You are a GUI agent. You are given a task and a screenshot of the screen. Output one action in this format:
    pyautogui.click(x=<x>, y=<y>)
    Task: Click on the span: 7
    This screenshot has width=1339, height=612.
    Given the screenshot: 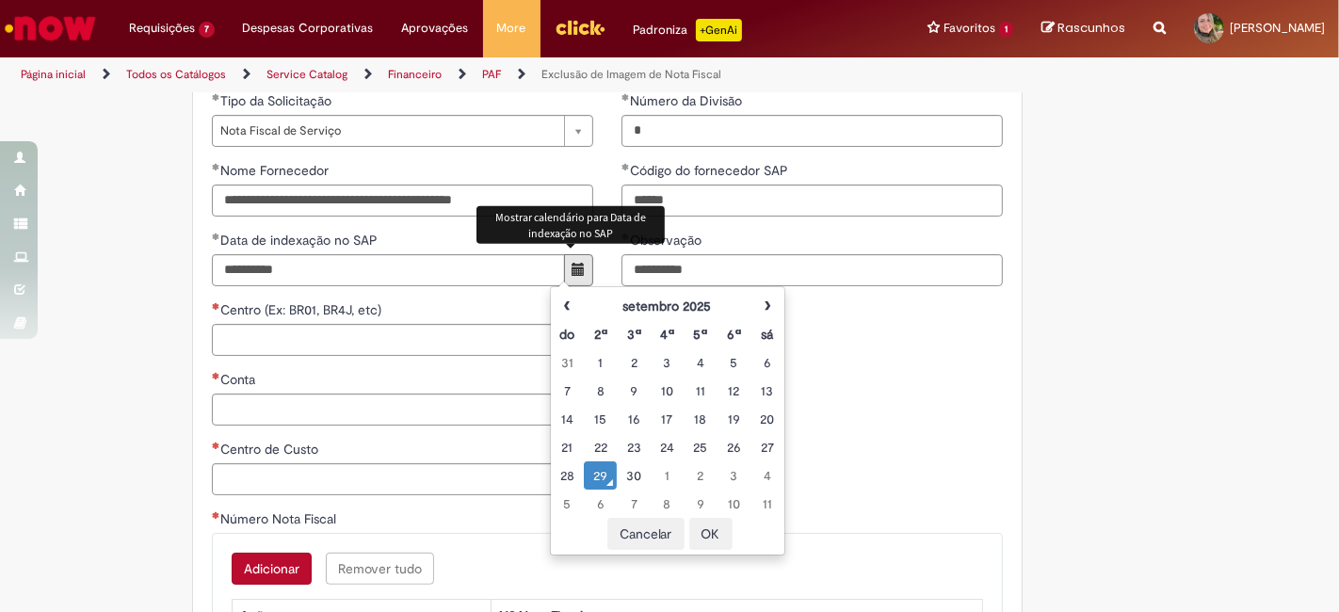 What is the action you would take?
    pyautogui.click(x=206, y=29)
    